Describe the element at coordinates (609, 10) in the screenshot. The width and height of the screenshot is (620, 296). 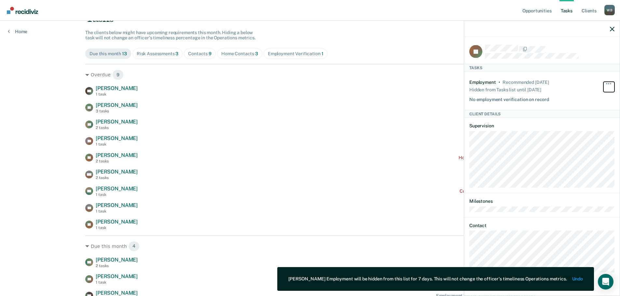
I see `div: W B` at that location.